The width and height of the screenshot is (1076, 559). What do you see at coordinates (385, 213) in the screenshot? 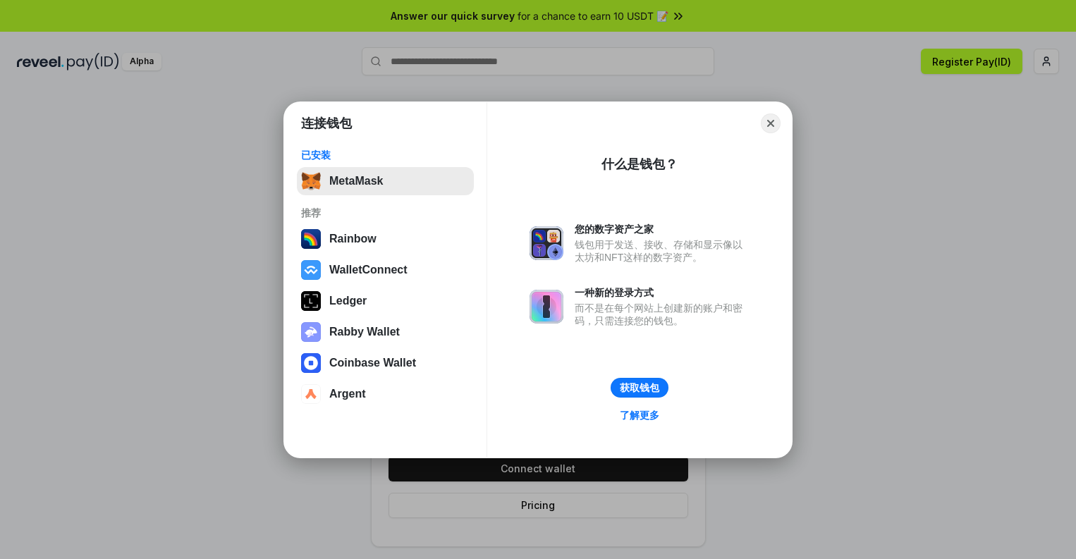
I see `div: 推荐` at bounding box center [385, 213].